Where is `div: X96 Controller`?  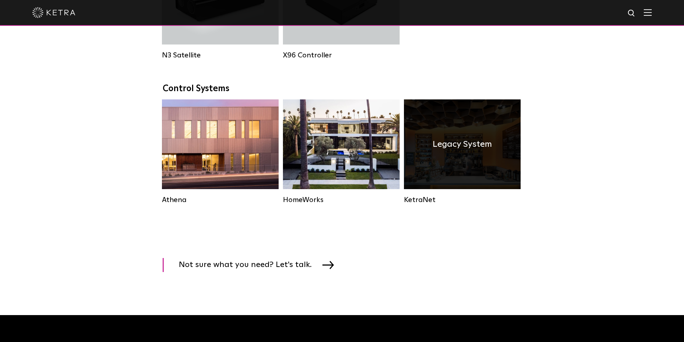
div: X96 Controller is located at coordinates (341, 55).